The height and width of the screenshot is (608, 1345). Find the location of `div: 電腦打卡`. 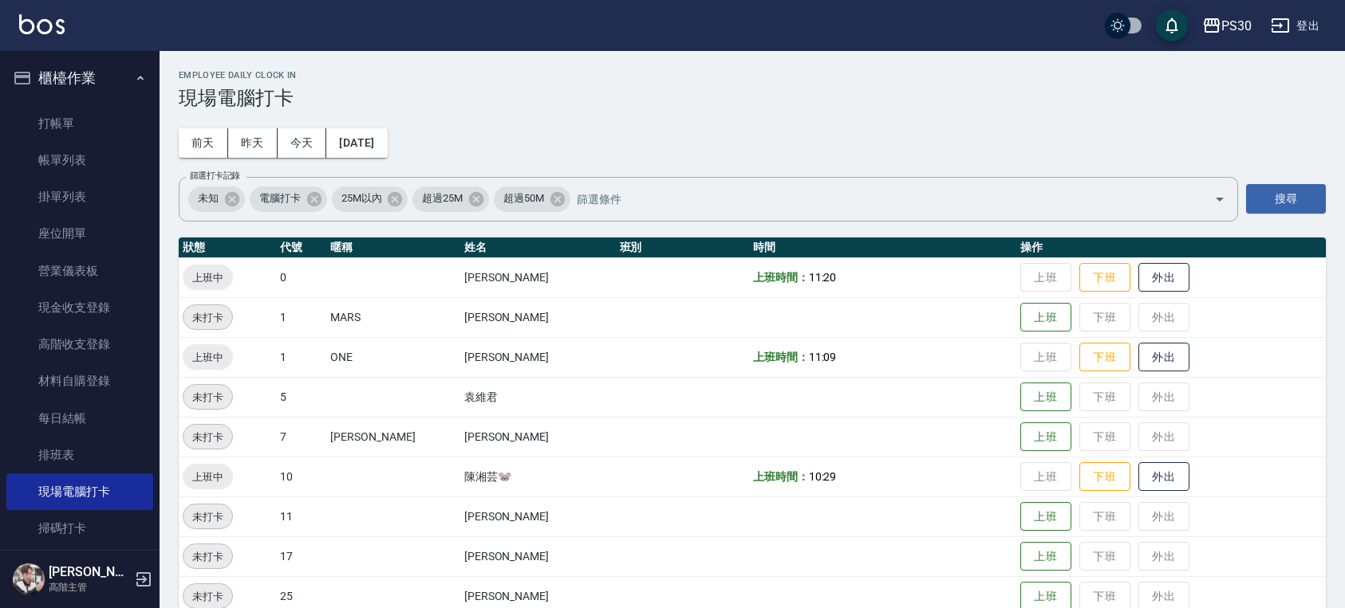

div: 電腦打卡 is located at coordinates (288, 199).